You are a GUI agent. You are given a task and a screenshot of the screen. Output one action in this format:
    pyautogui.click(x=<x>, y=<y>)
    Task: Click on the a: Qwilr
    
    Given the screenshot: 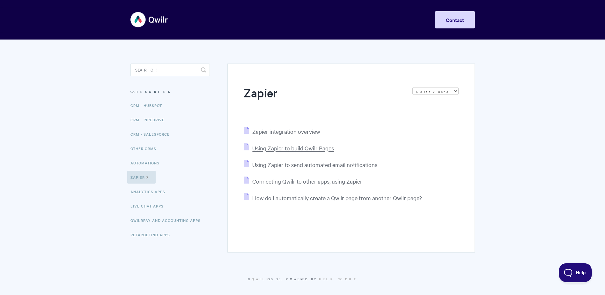 What is the action you would take?
    pyautogui.click(x=260, y=278)
    